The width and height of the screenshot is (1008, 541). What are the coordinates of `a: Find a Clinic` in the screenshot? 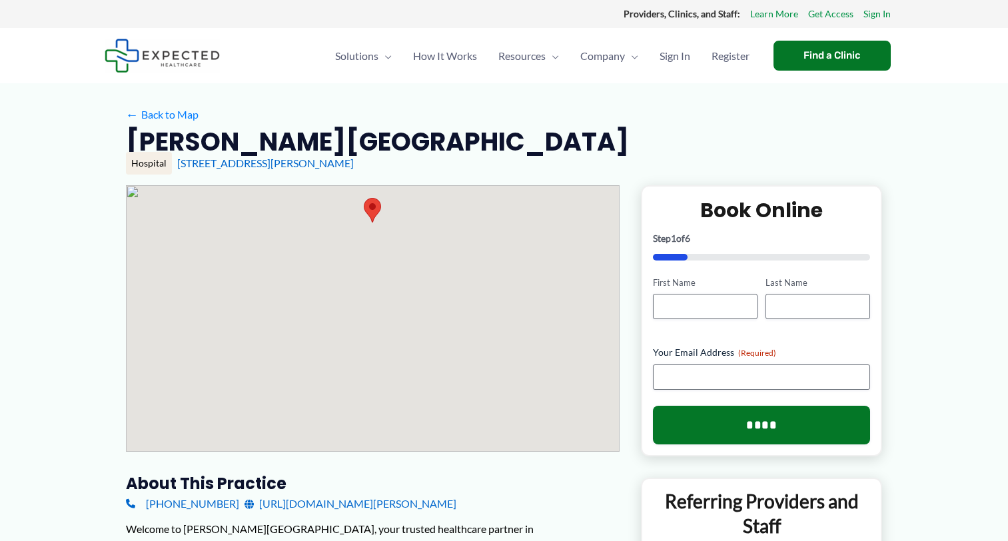 It's located at (832, 55).